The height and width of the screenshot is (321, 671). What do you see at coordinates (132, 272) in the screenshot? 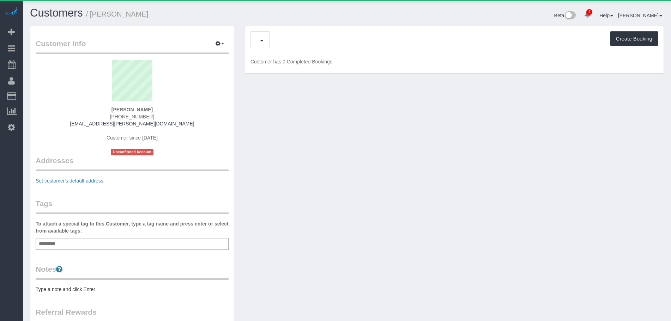
I see `legend: Notes` at bounding box center [132, 272].